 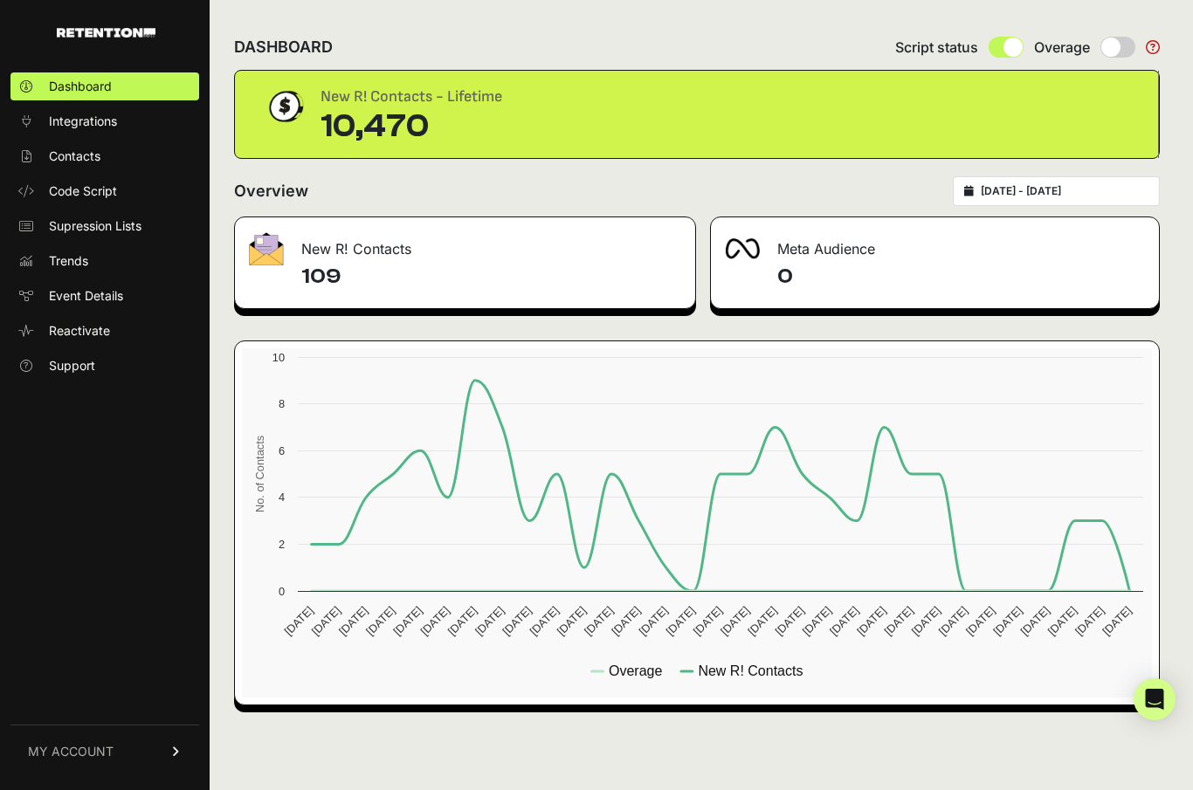 I want to click on span: Dashboard, so click(x=80, y=86).